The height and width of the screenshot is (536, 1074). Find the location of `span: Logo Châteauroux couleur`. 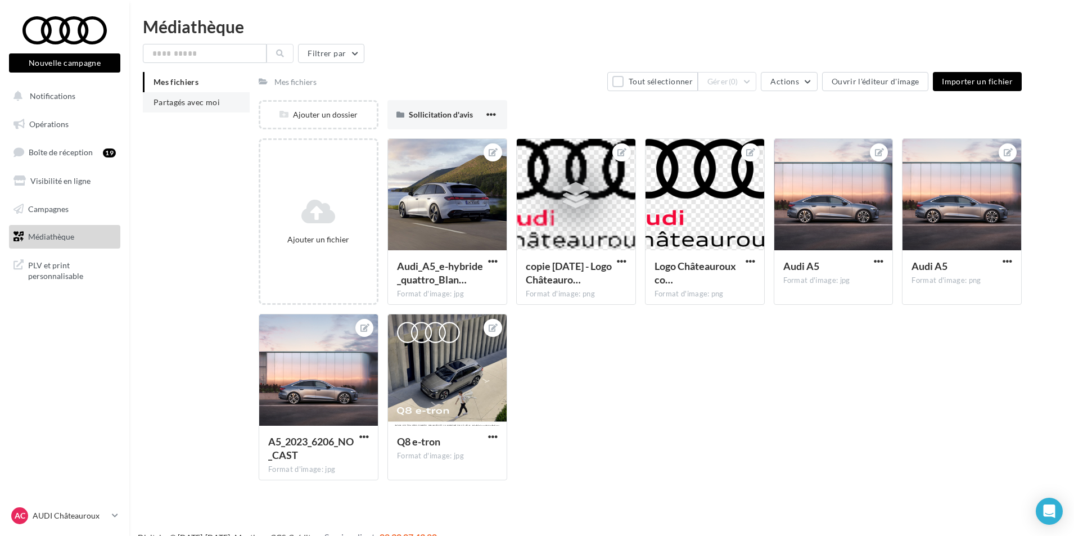

span: Logo Châteauroux couleur is located at coordinates (695, 273).